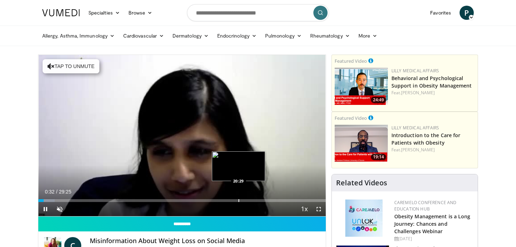 This screenshot has height=247, width=516. What do you see at coordinates (304, 209) in the screenshot?
I see `button: Playback Rate` at bounding box center [304, 209].